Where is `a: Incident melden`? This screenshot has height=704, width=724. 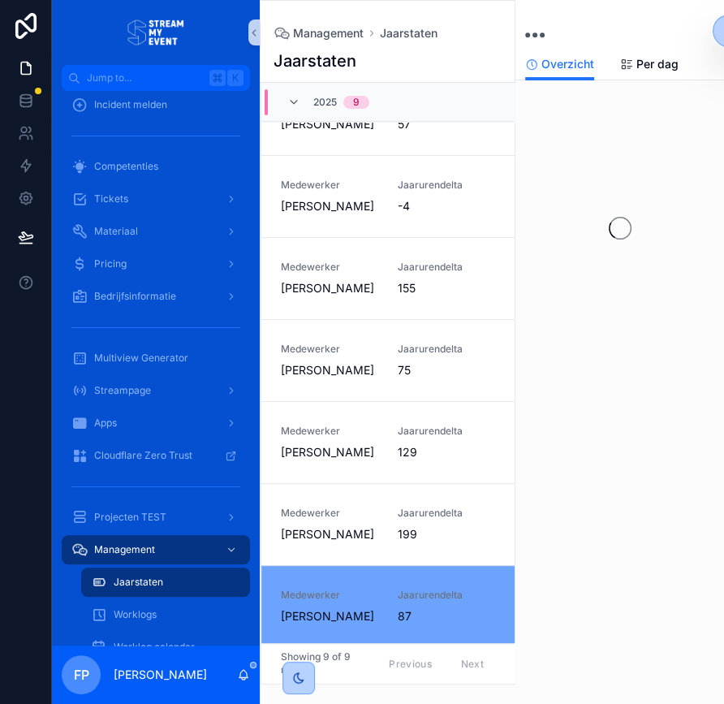 a: Incident melden is located at coordinates (156, 105).